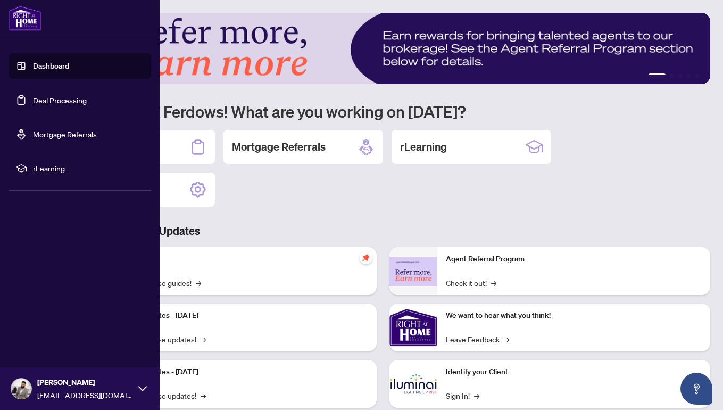  Describe the element at coordinates (383, 231) in the screenshot. I see `h3: Brokerage & Industry Updates` at that location.